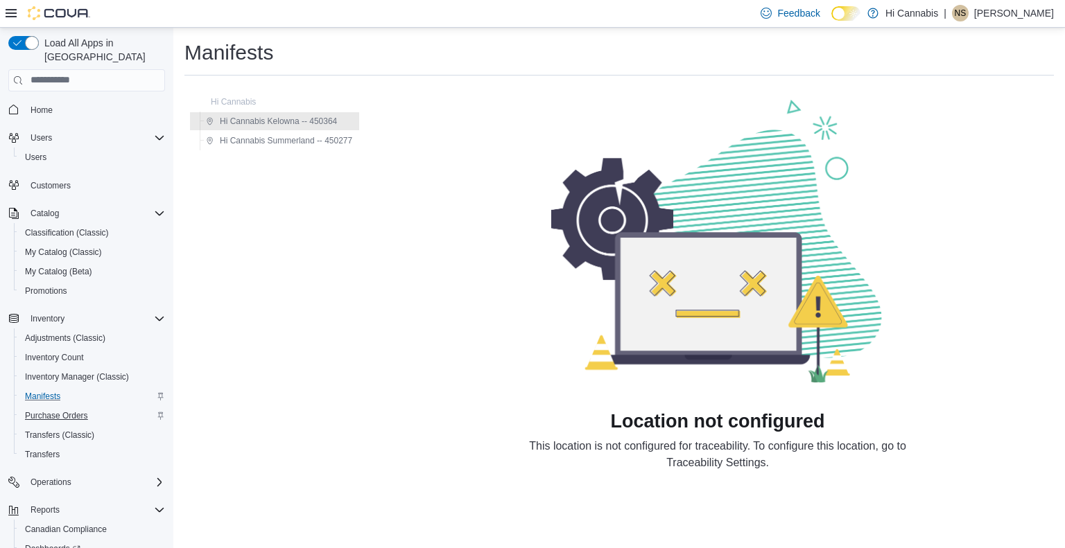  Describe the element at coordinates (92, 252) in the screenshot. I see `button: My Catalog (Classic)` at that location.